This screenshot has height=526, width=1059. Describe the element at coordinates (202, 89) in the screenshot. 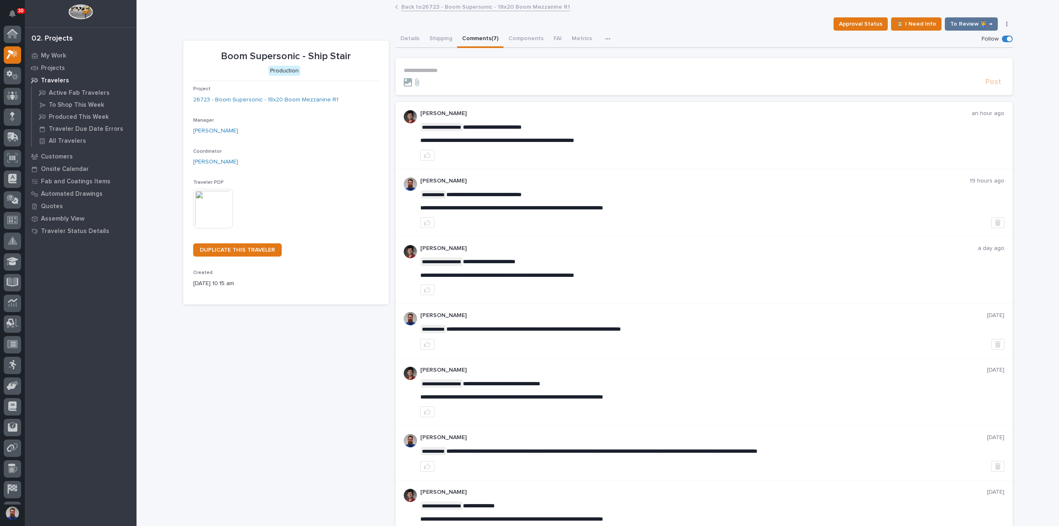

I see `span: Project` at that location.